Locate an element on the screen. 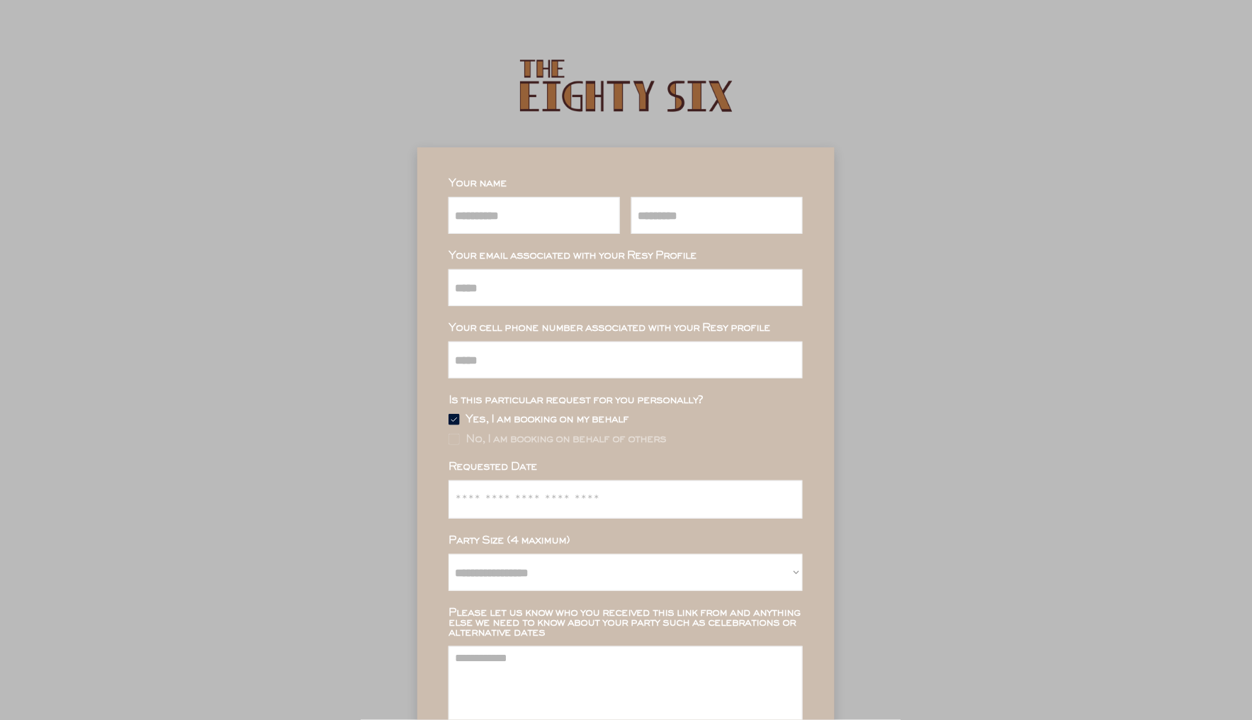 The width and height of the screenshot is (1252, 720). div: Requested Date is located at coordinates (626, 467).